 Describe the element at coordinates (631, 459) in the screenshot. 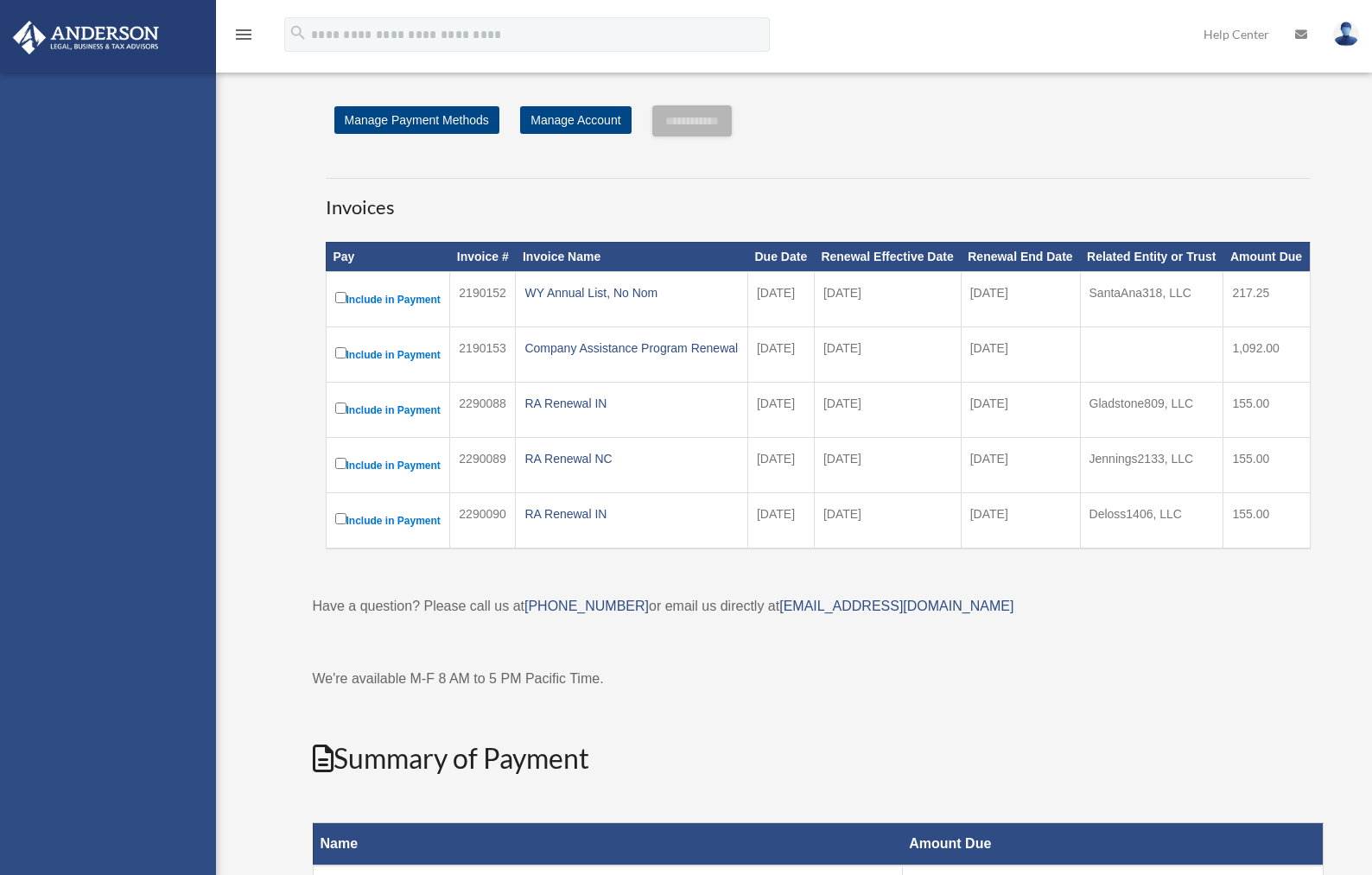

I see `div: RA Renewal NC` at that location.